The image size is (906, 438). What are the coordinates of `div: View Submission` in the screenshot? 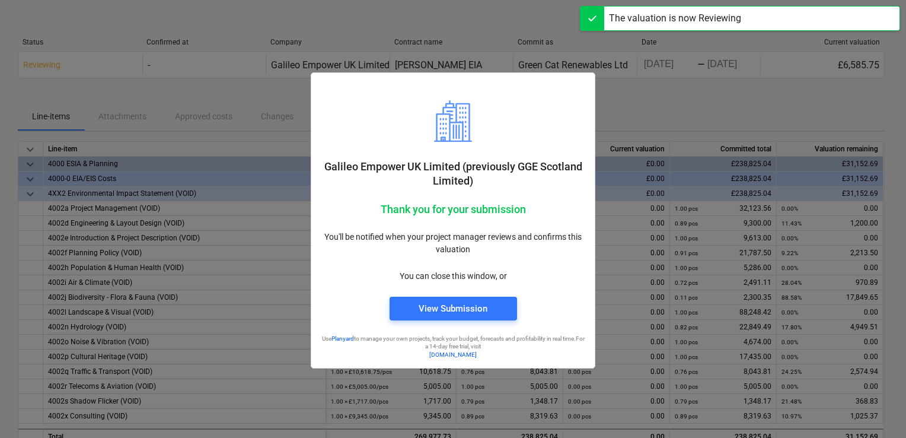 It's located at (453, 308).